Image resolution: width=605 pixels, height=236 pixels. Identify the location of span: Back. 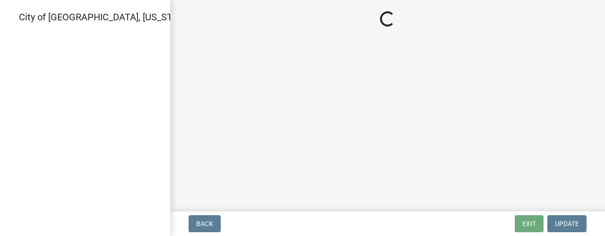
(205, 224).